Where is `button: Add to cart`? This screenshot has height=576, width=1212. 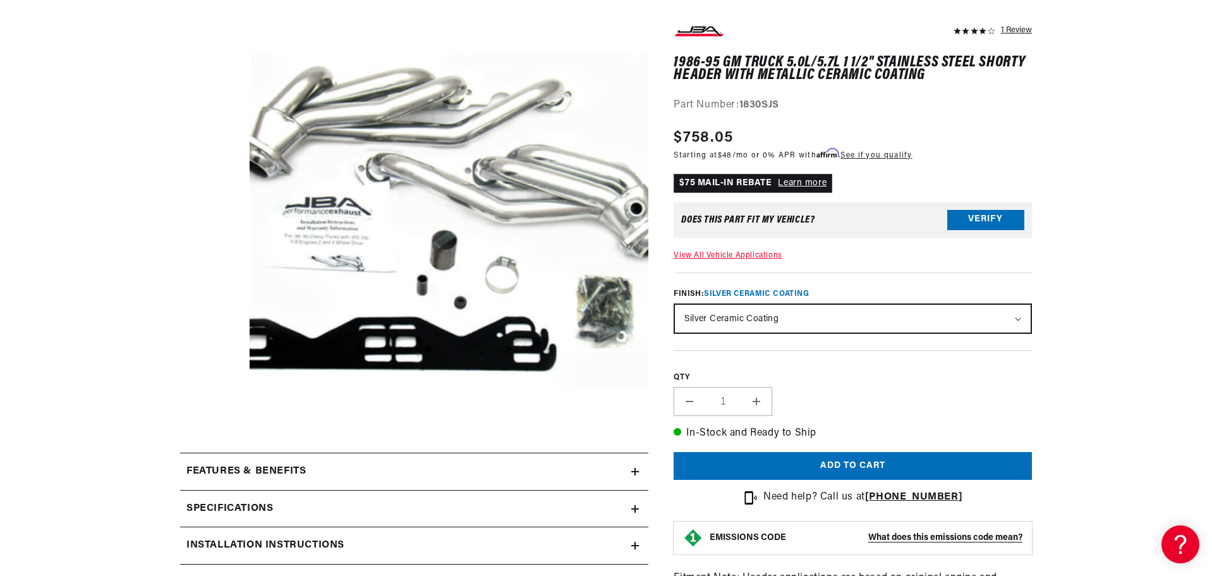
button: Add to cart is located at coordinates (853, 466).